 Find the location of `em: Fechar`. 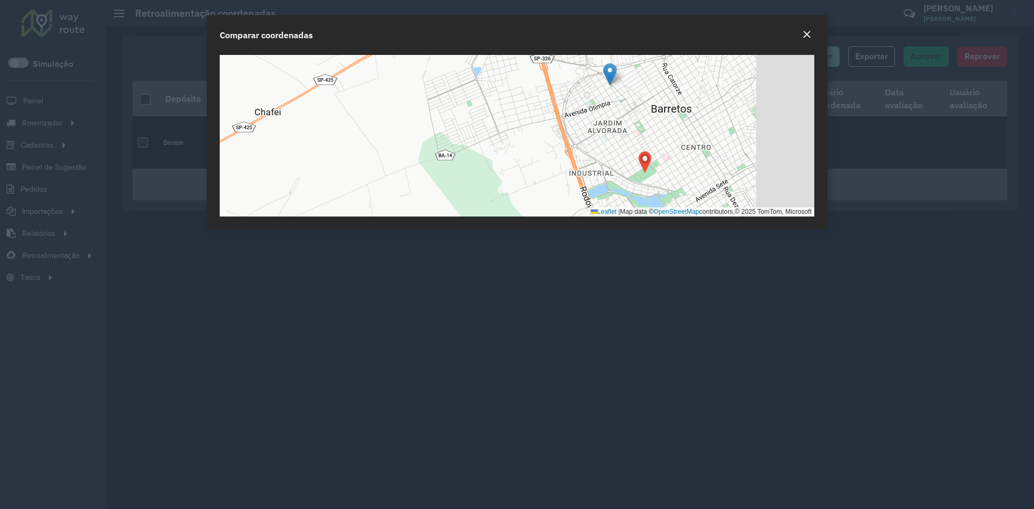

em: Fechar is located at coordinates (807, 34).